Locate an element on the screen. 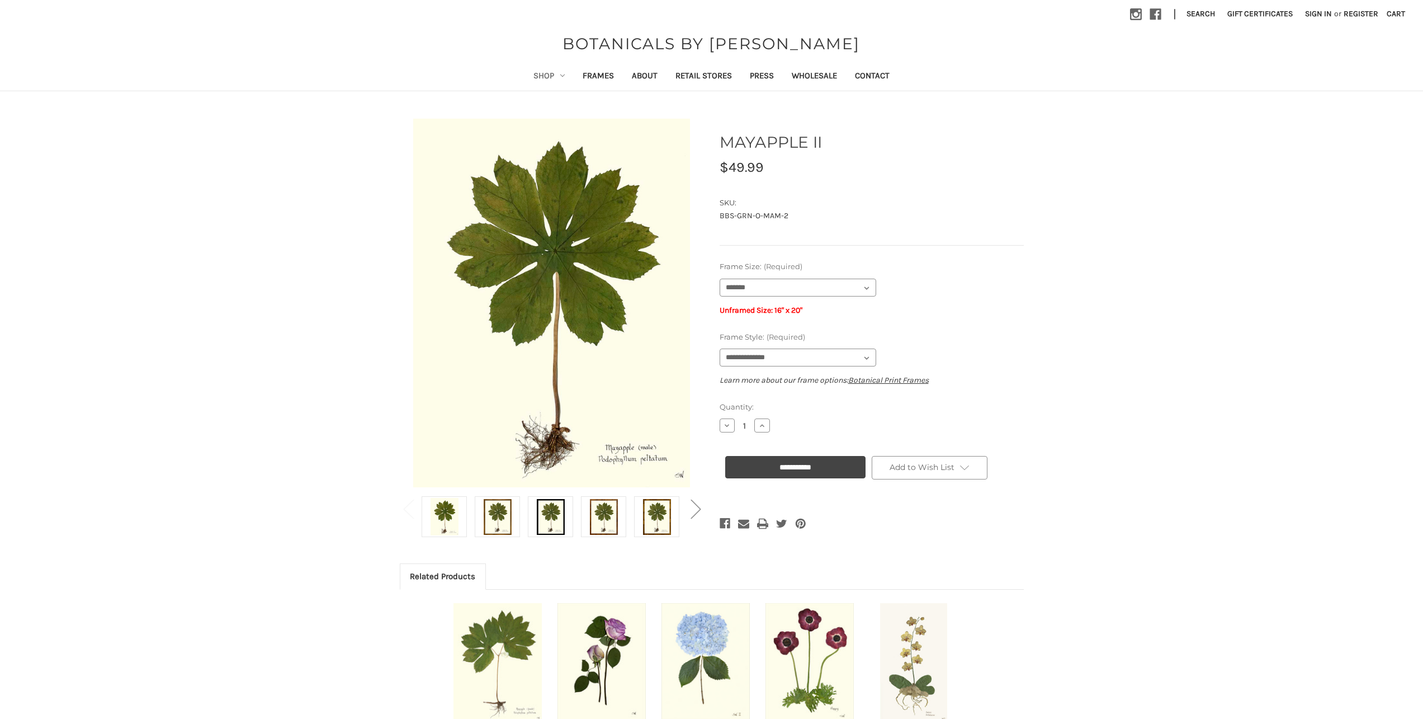 The width and height of the screenshot is (1423, 719). a: About is located at coordinates (645, 77).